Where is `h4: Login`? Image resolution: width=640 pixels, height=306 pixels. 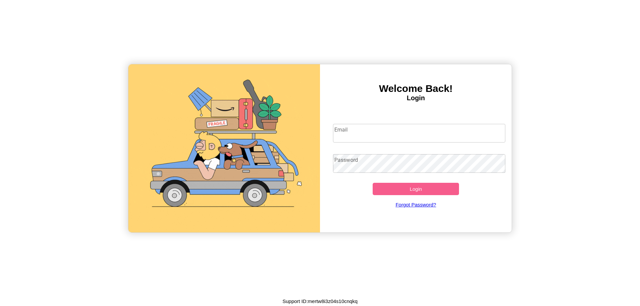 h4: Login is located at coordinates (416, 98).